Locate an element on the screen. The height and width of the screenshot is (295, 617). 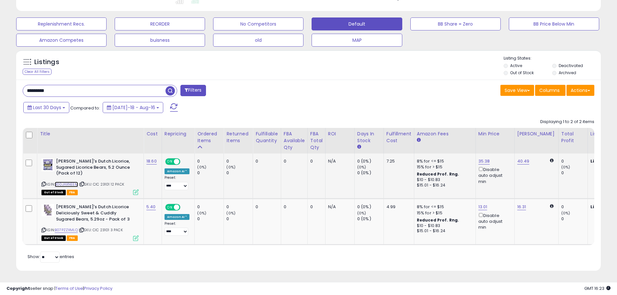
a: 16.31 is located at coordinates (522, 207).